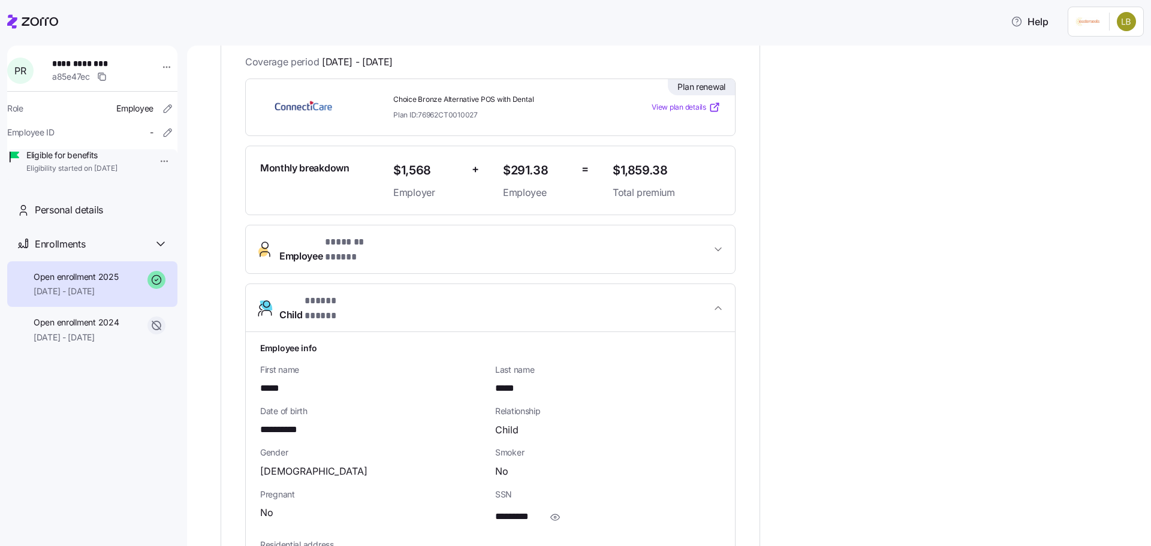 This screenshot has width=1151, height=546. Describe the element at coordinates (537, 170) in the screenshot. I see `span: $291.38` at that location.